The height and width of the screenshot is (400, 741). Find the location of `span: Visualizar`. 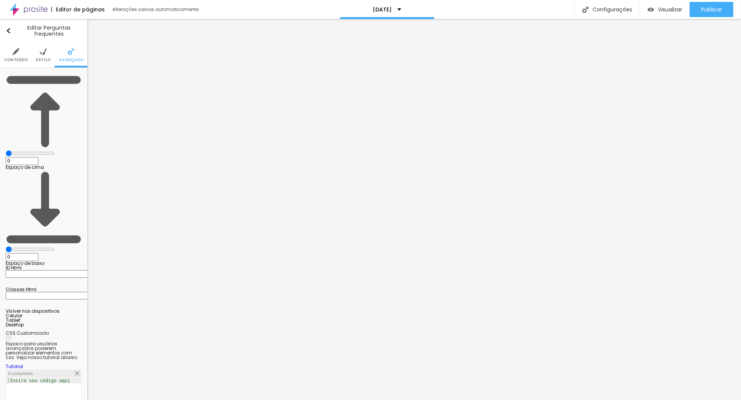

span: Visualizar is located at coordinates (670, 9).